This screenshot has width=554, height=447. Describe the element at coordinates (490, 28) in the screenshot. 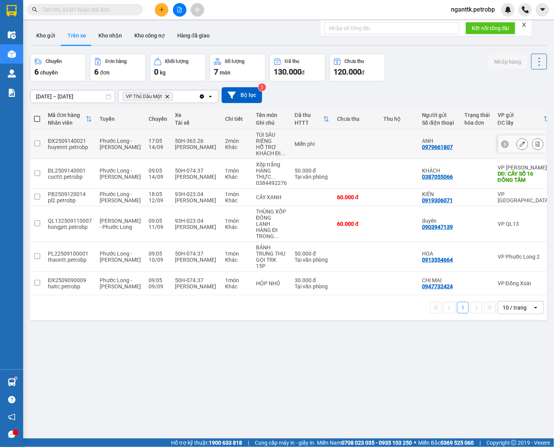

I see `button: Kết nối tổng đài` at that location.